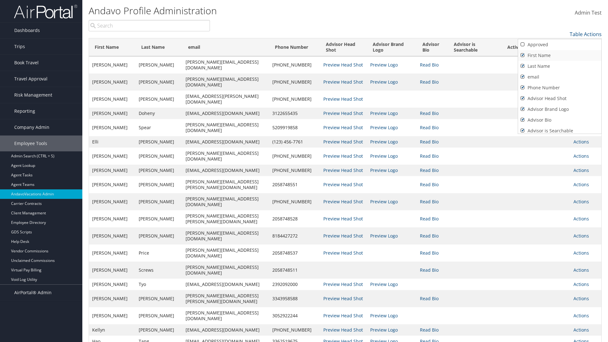 Image resolution: width=608 pixels, height=342 pixels. I want to click on a: First Name, so click(560, 55).